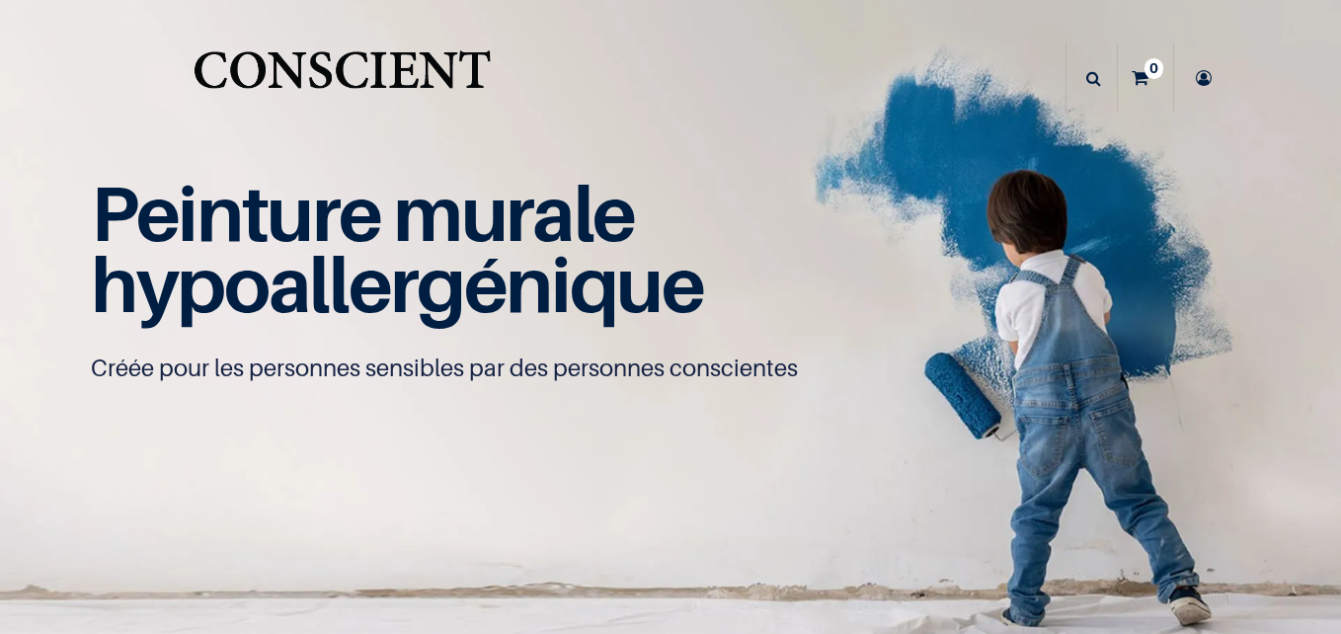 The width and height of the screenshot is (1341, 634). I want to click on span: Logo of Conscient, so click(342, 78).